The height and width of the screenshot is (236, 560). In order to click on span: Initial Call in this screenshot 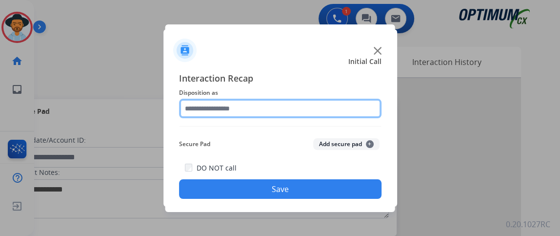, I will do `click(365, 61)`.